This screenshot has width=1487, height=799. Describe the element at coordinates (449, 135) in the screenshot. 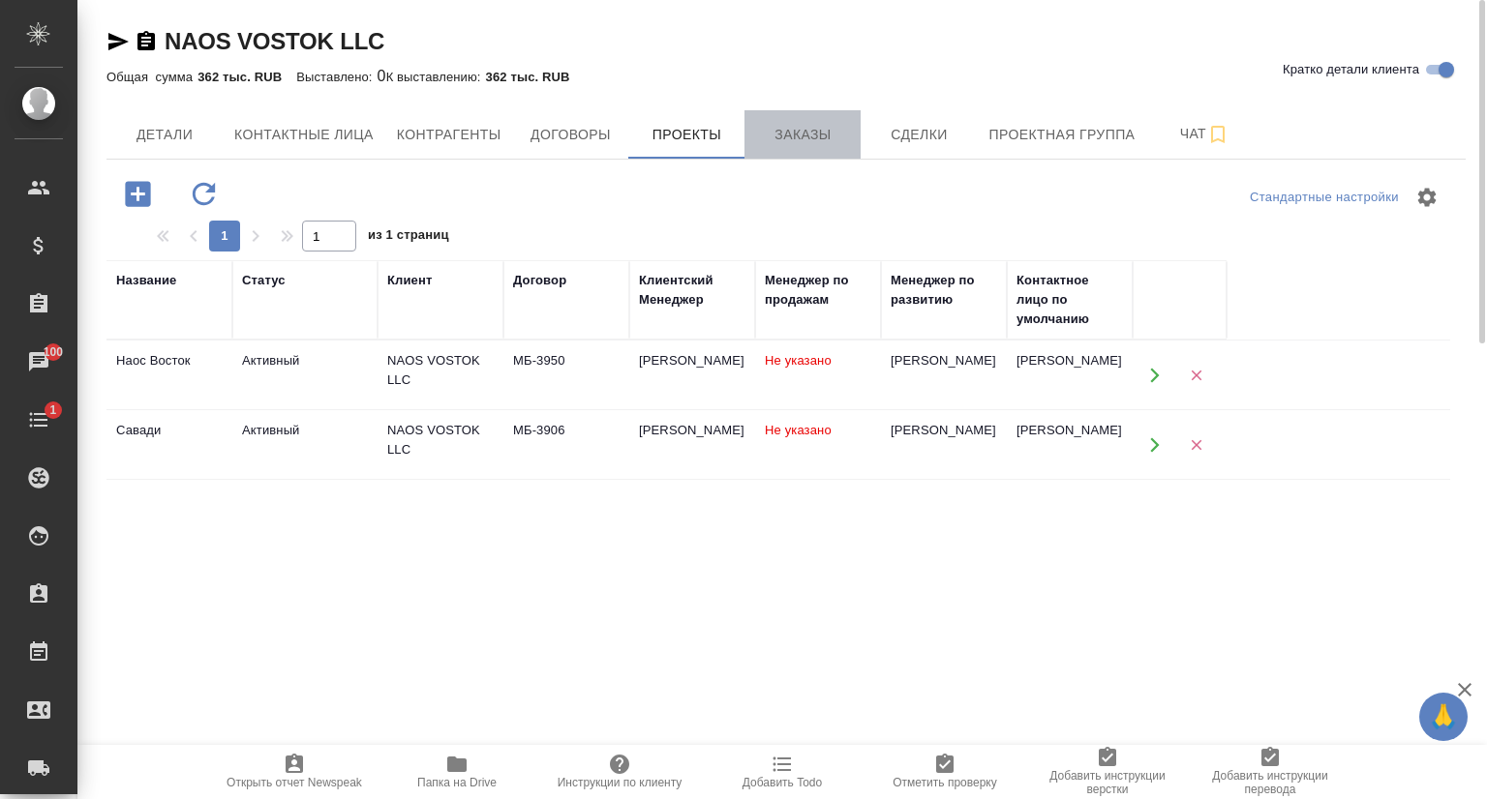

I see `span: Контрагенты` at that location.